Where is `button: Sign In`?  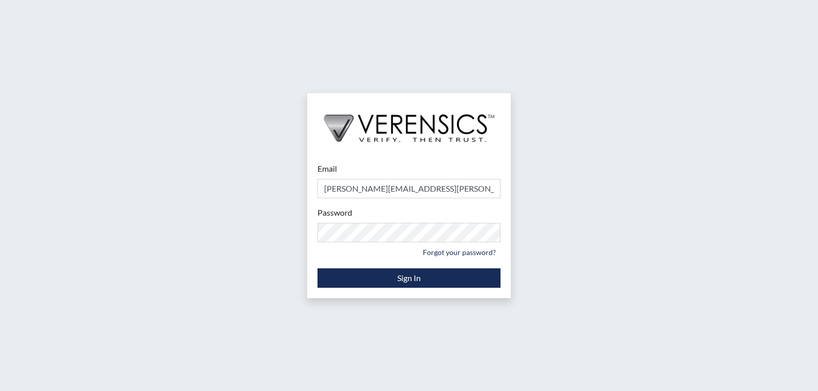 button: Sign In is located at coordinates (409, 278).